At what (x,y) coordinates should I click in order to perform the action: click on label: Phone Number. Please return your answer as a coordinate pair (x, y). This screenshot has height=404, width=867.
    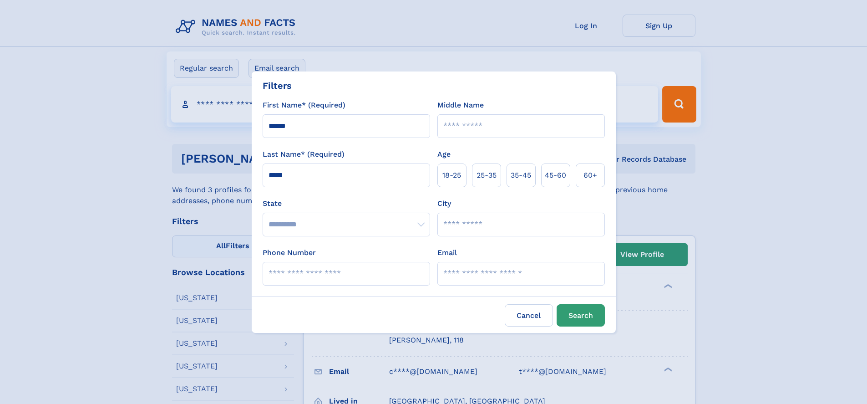
    Looking at the image, I should click on (289, 253).